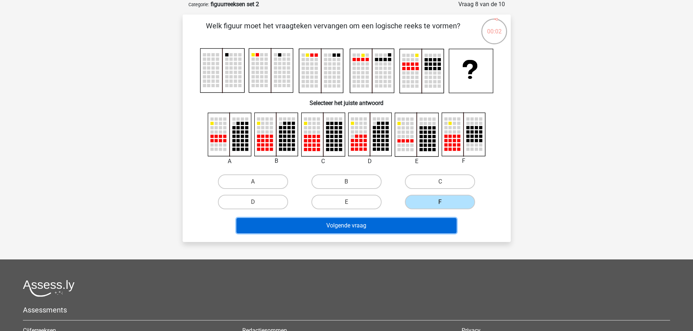 This screenshot has height=331, width=693. What do you see at coordinates (464, 161) in the screenshot?
I see `div: F` at bounding box center [464, 161].